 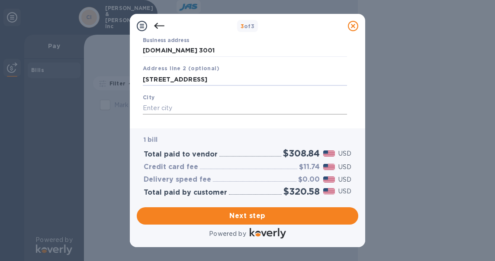 What do you see at coordinates (309, 179) in the screenshot?
I see `h3: $0.00` at bounding box center [309, 179].